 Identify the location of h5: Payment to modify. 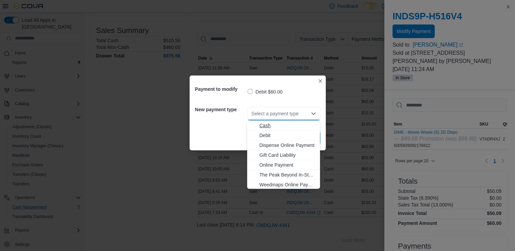
(221, 89).